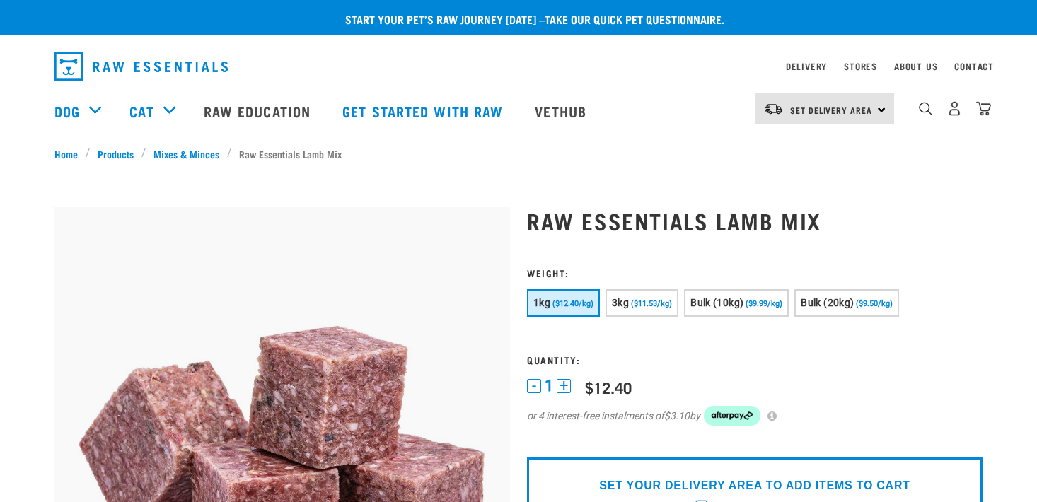 This screenshot has width=1037, height=502. What do you see at coordinates (827, 303) in the screenshot?
I see `span: Bulk (20kg)` at bounding box center [827, 303].